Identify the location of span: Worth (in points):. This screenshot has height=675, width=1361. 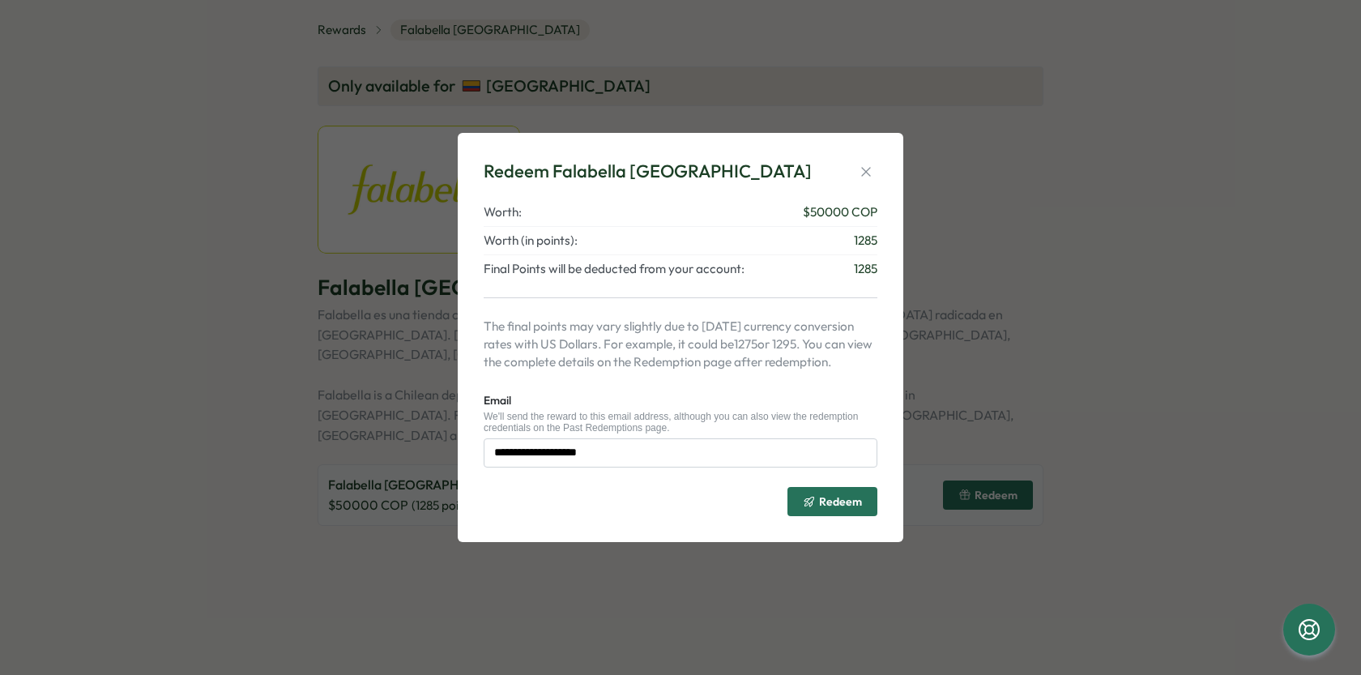
(531, 241).